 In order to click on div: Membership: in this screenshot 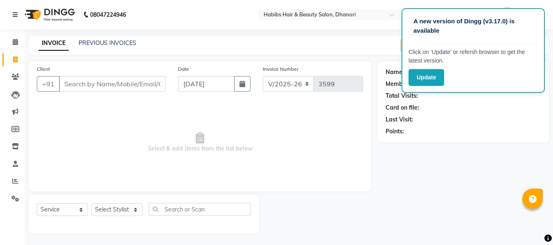, I will do `click(403, 84)`.